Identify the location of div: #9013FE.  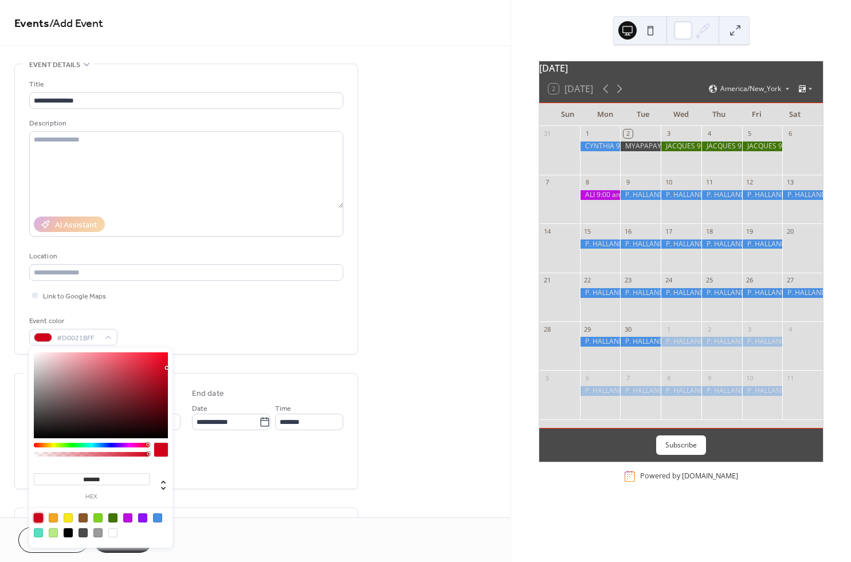
(143, 518).